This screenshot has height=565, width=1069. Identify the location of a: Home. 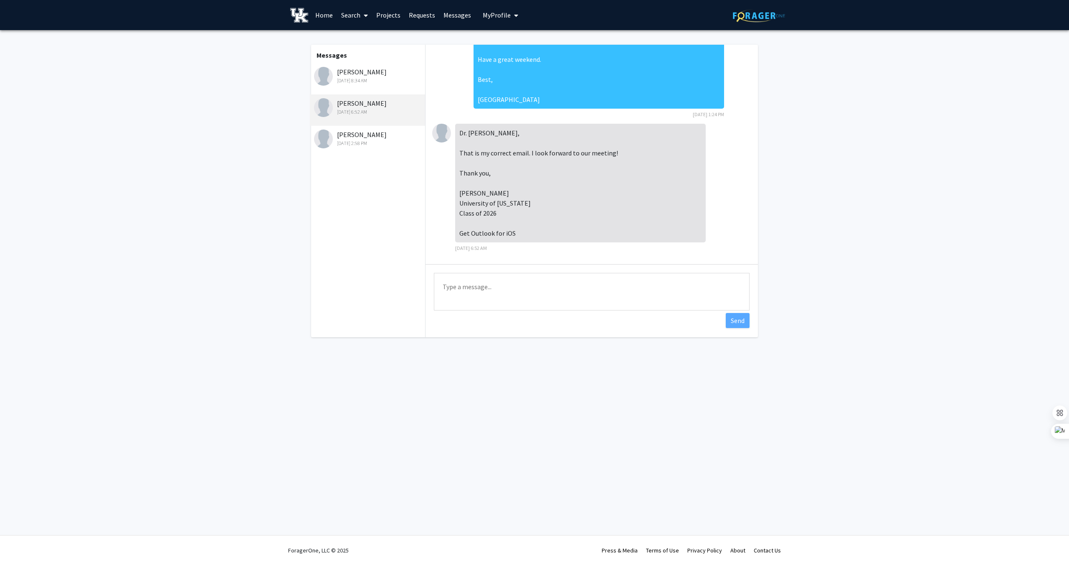
(324, 15).